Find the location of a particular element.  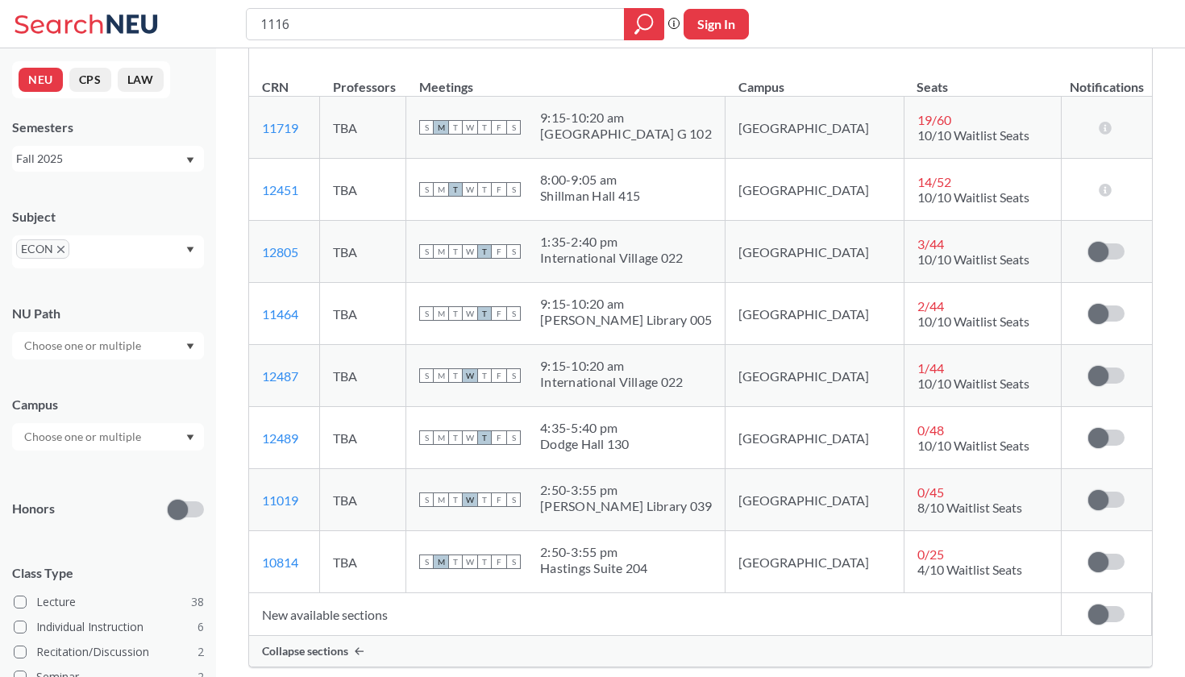

div: 1:35 - 2:40 pm is located at coordinates (611, 242).